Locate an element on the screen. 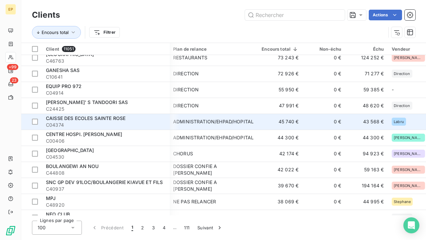 Image resolution: width=426 pixels, height=240 pixels. span: C04530 is located at coordinates (106, 157).